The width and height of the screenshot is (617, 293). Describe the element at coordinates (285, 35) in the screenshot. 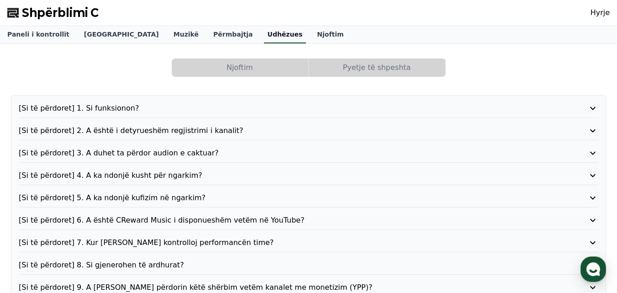

I see `a: Udhëzues` at that location.